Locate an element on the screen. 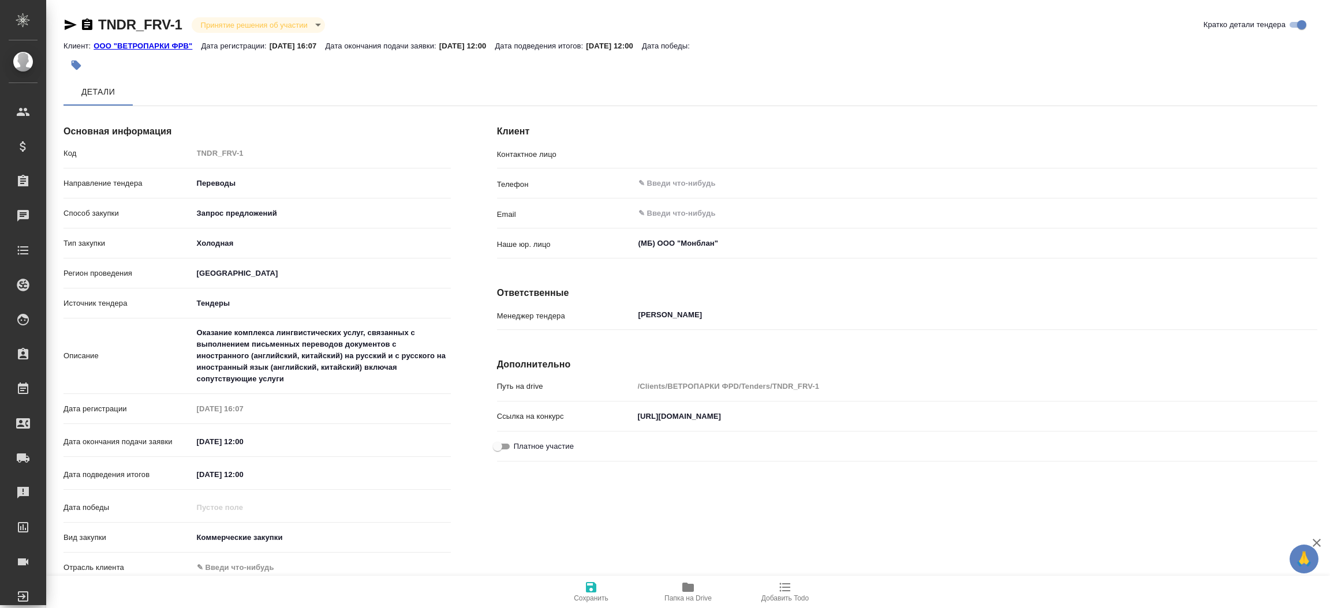 The height and width of the screenshot is (608, 1330). button: Папка на Drive is located at coordinates (688, 592).